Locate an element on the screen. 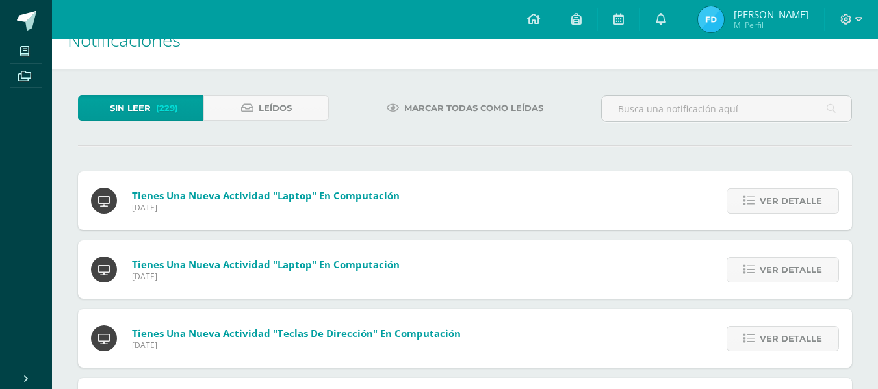 The height and width of the screenshot is (389, 878). span: Sin leer is located at coordinates (130, 108).